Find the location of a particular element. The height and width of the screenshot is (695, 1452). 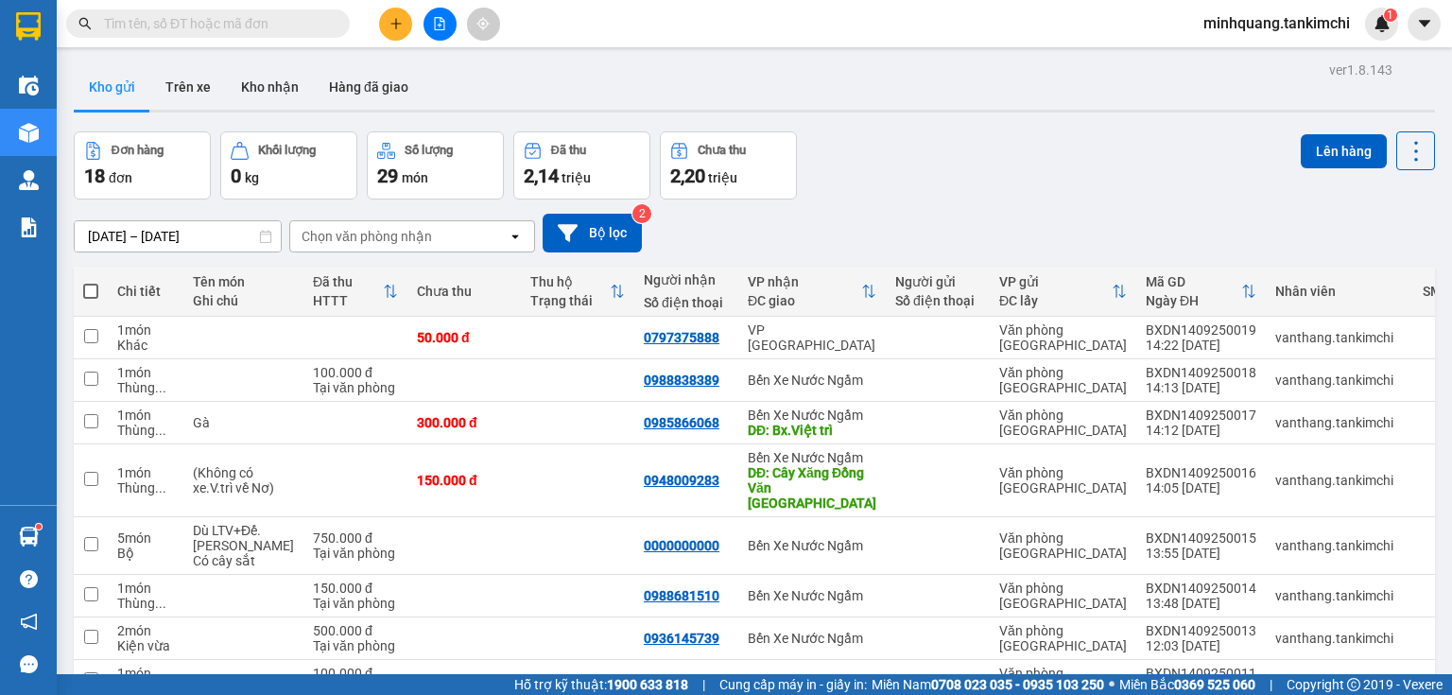

div: Khối lượng is located at coordinates (286, 150).